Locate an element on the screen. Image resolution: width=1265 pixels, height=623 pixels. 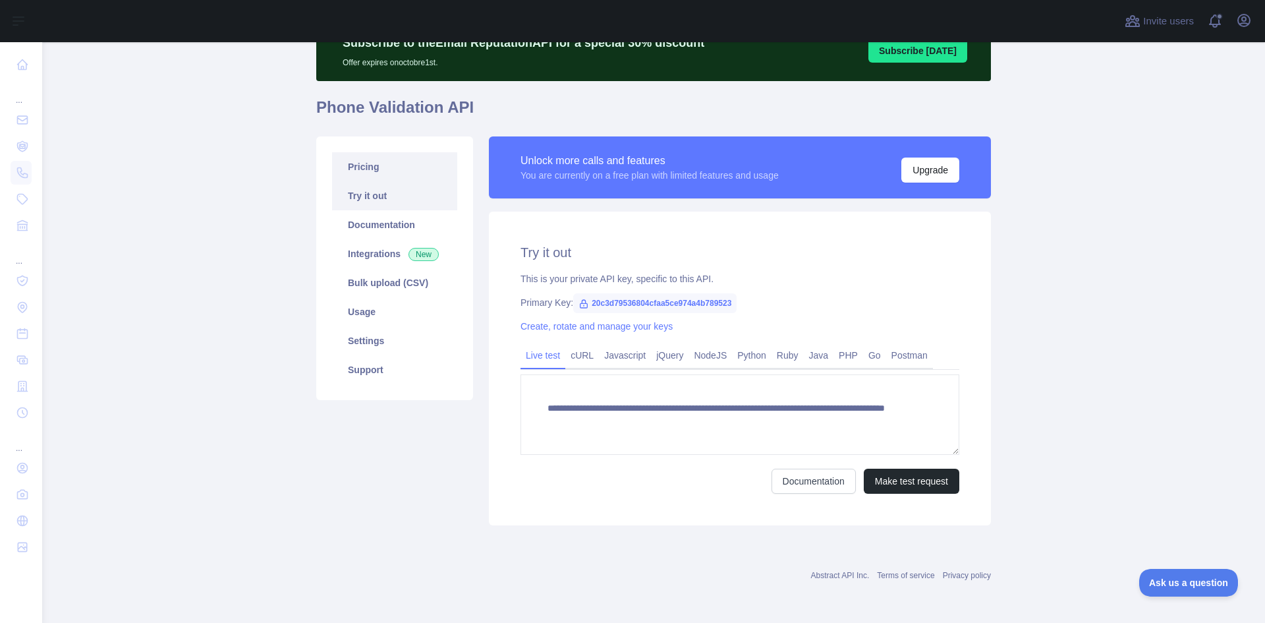
p: Subscribe to the Email Reputation API for a special 30 % discount is located at coordinates (523, 43).